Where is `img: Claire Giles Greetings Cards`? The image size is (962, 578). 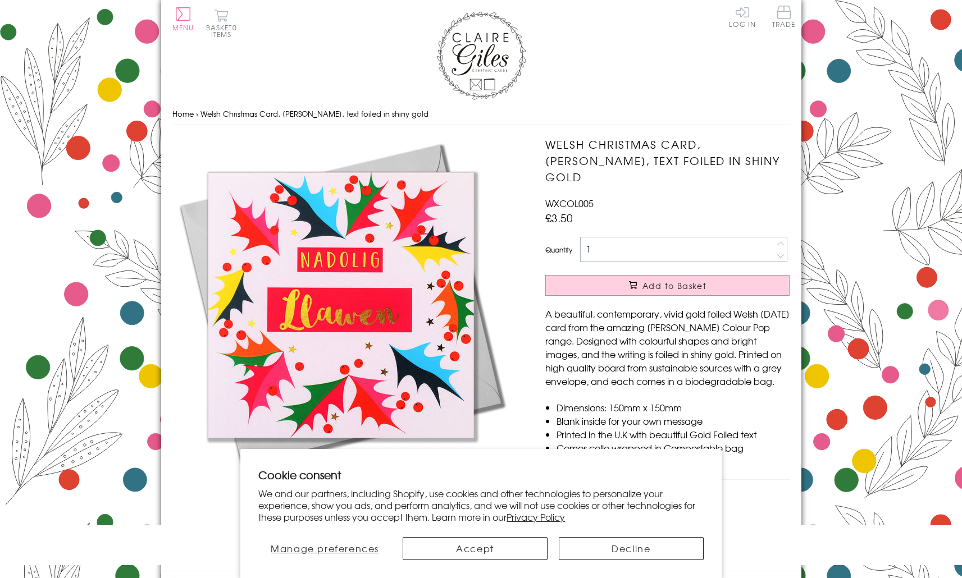
img: Claire Giles Greetings Cards is located at coordinates (481, 56).